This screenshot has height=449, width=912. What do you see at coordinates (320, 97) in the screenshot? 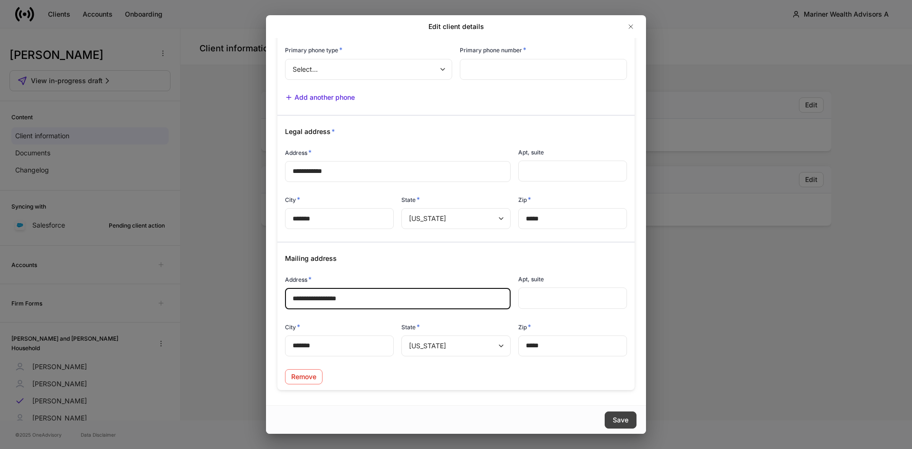
I see `div: Add another phone` at bounding box center [320, 97].